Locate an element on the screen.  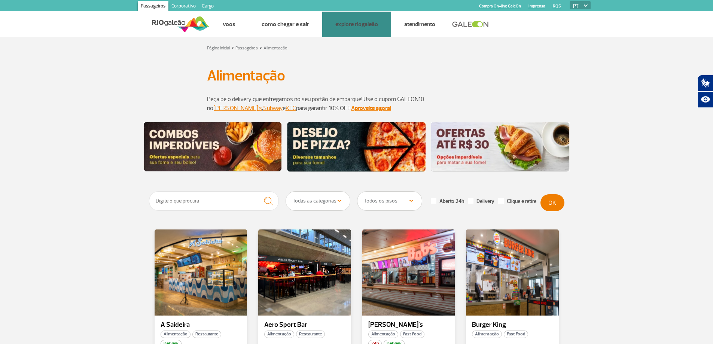
p: Burger King is located at coordinates (513, 325).